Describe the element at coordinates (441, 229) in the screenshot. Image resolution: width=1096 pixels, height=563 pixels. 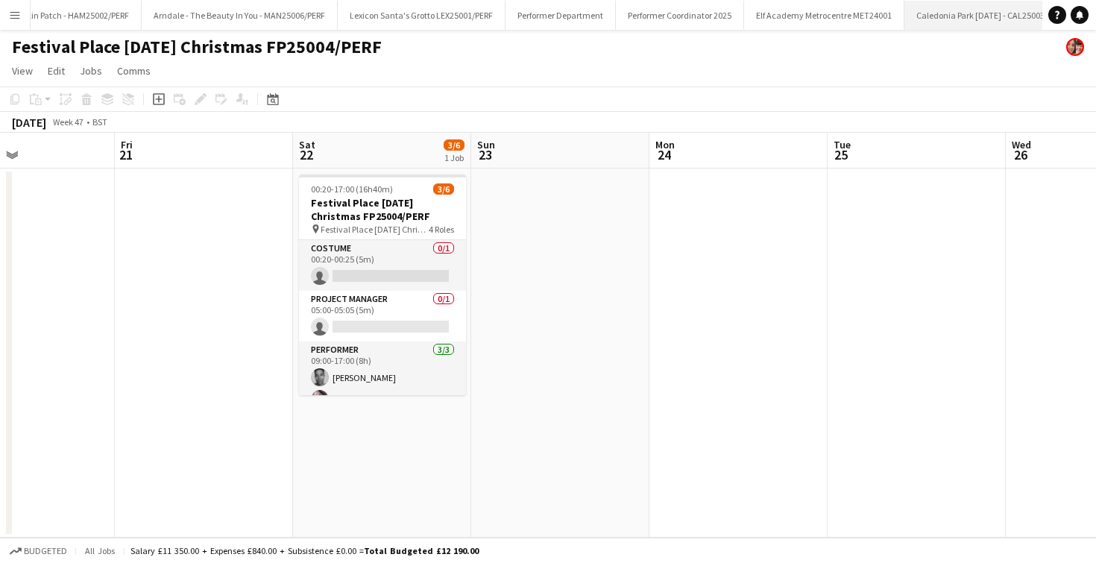
I see `span: 4 Roles` at that location.